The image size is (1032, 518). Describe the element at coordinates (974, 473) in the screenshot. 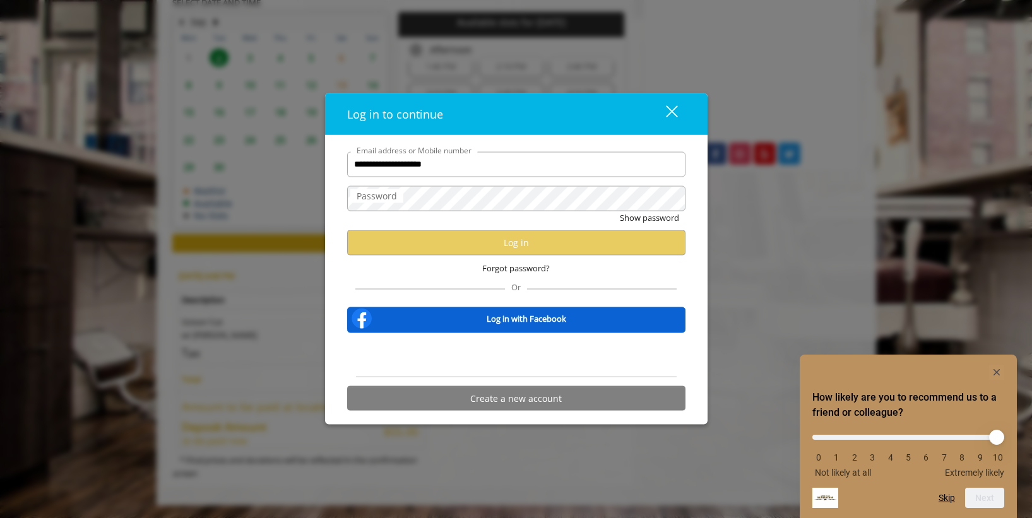

I see `span: Extremely likely` at that location.